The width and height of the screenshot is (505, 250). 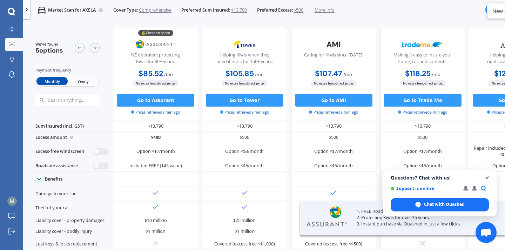 What do you see at coordinates (156, 33) in the screenshot?
I see `div: 💰 Cheapest option` at bounding box center [156, 33].